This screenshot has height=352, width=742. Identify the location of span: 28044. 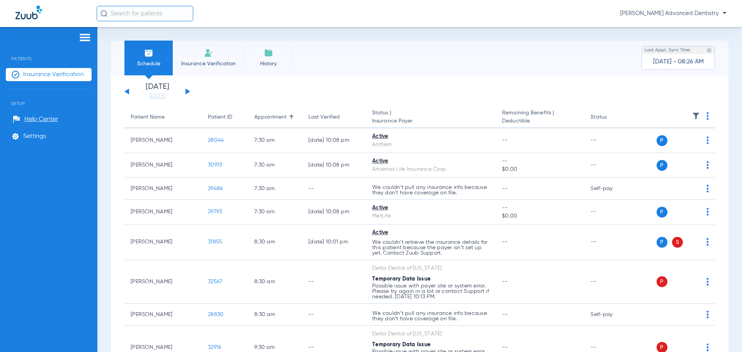
(216, 140).